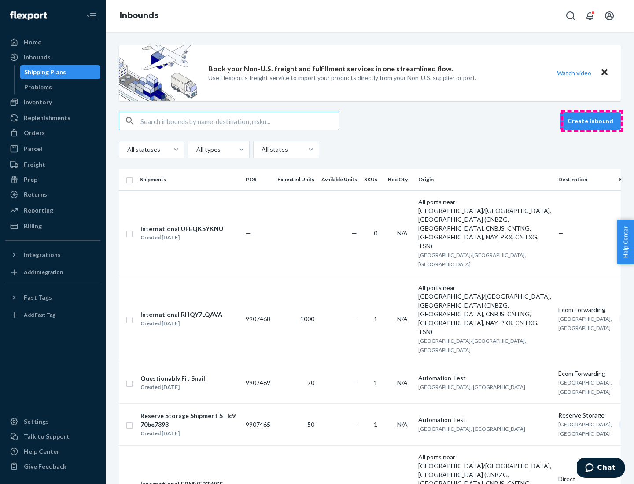 This screenshot has width=634, height=484. I want to click on input: All statuses, so click(127, 150).